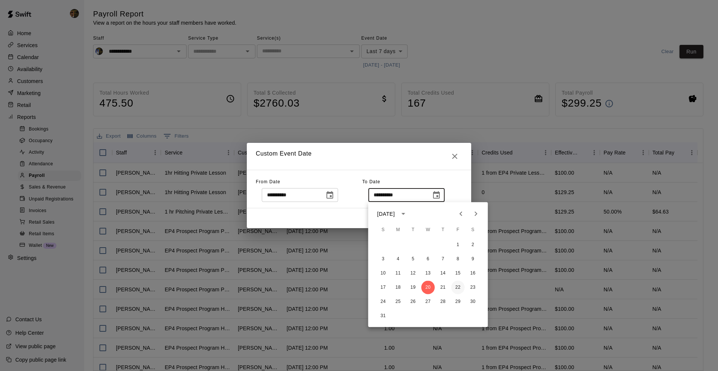  What do you see at coordinates (371, 182) in the screenshot?
I see `span: To Date` at bounding box center [371, 182].